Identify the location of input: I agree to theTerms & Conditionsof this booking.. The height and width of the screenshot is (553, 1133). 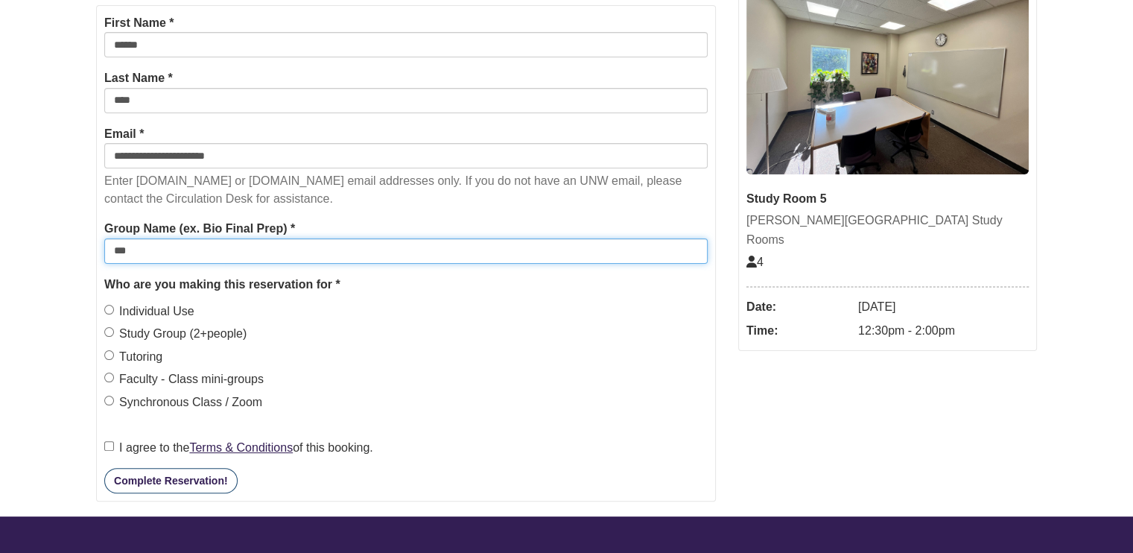
(109, 445).